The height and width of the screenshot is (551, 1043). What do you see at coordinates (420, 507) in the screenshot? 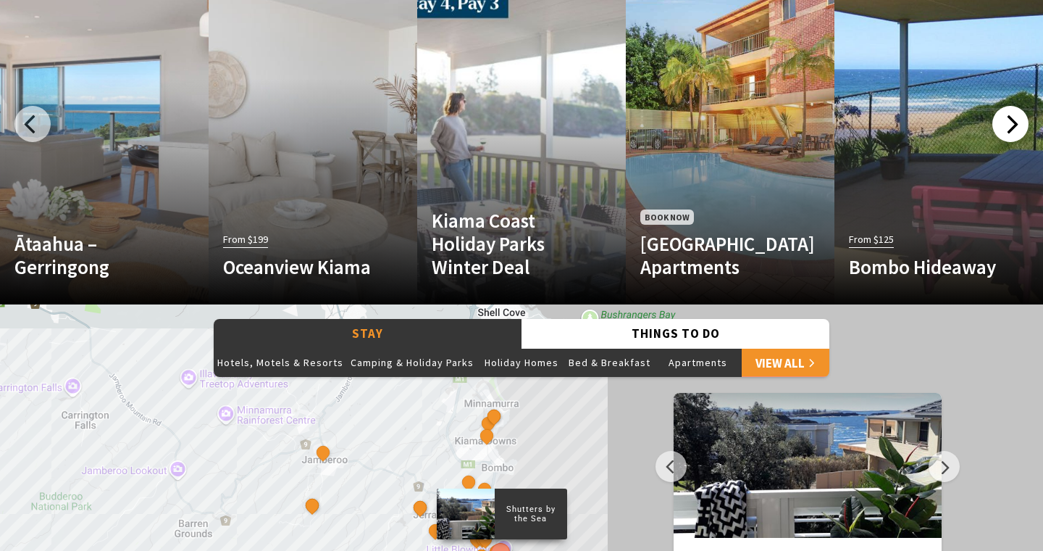
I see `button: See detail about Cicada Luxury Camping` at bounding box center [420, 507].